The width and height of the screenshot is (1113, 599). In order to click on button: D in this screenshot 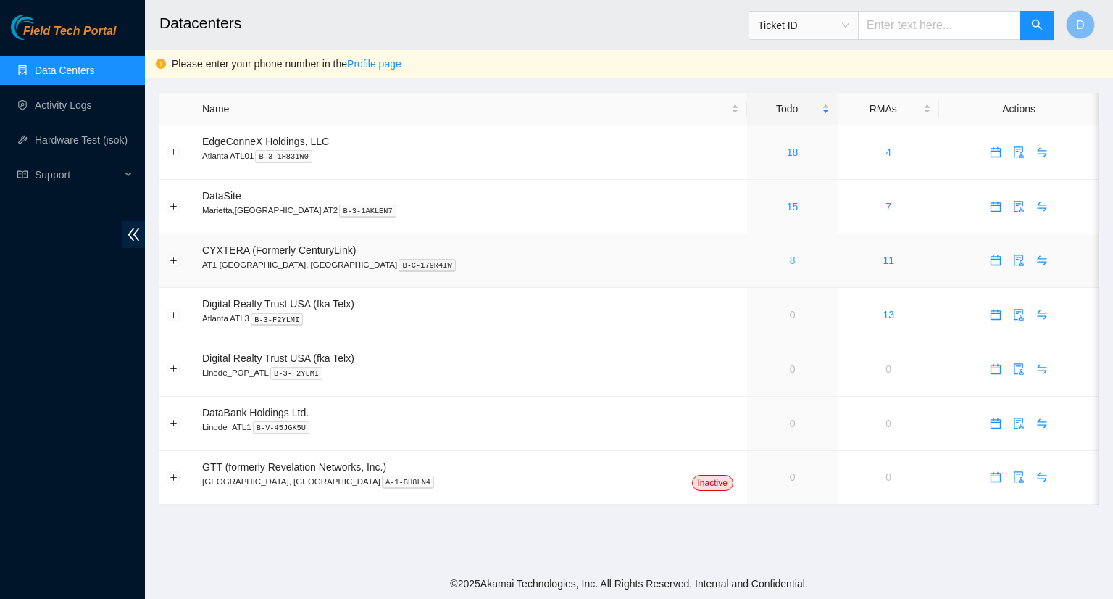, I will do `click(1081, 25)`.